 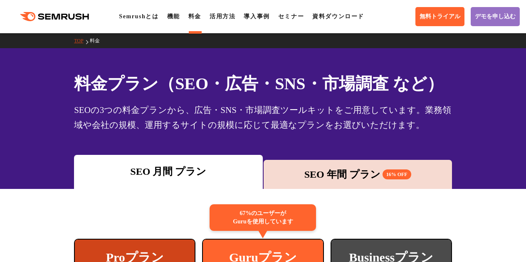 What do you see at coordinates (263, 84) in the screenshot?
I see `h1: 料金プラン（SEO・広告・SNS・市場調査 など）` at bounding box center [263, 84].